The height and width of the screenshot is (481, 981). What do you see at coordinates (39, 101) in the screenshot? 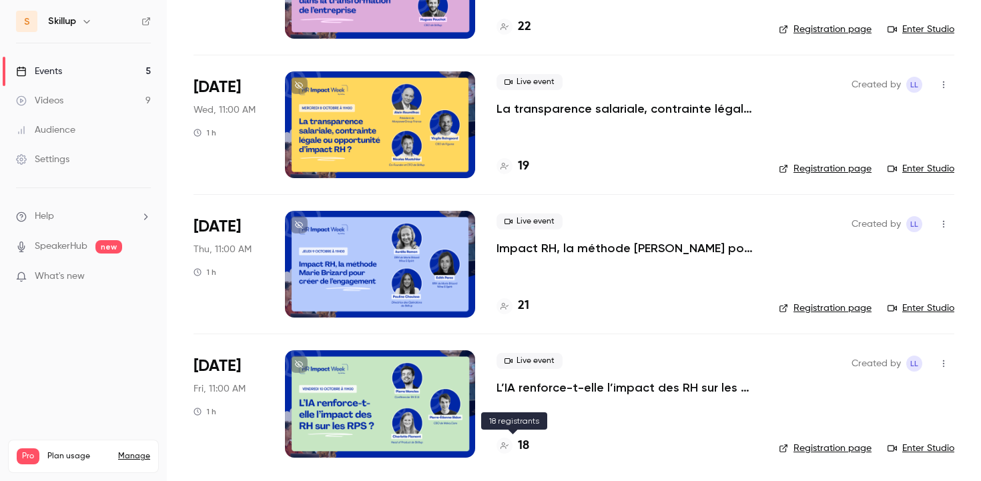
I see `div: Videos` at bounding box center [39, 101].